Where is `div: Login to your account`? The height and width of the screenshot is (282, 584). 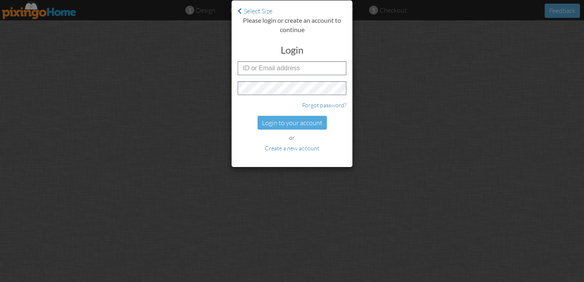
div: Login to your account is located at coordinates (292, 123).